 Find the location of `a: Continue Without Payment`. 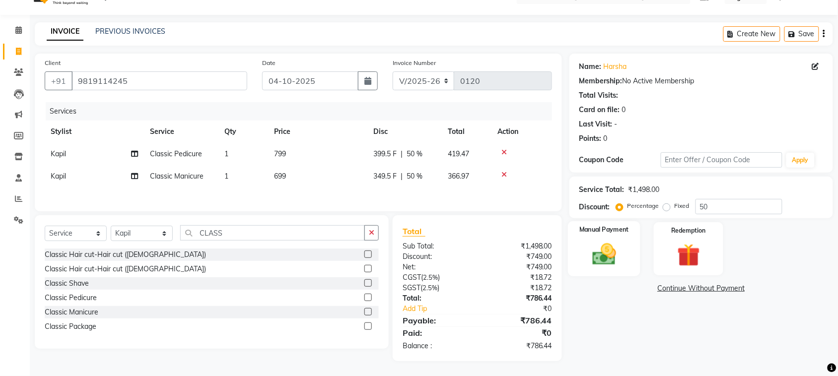

a: Continue Without Payment is located at coordinates (701, 288).